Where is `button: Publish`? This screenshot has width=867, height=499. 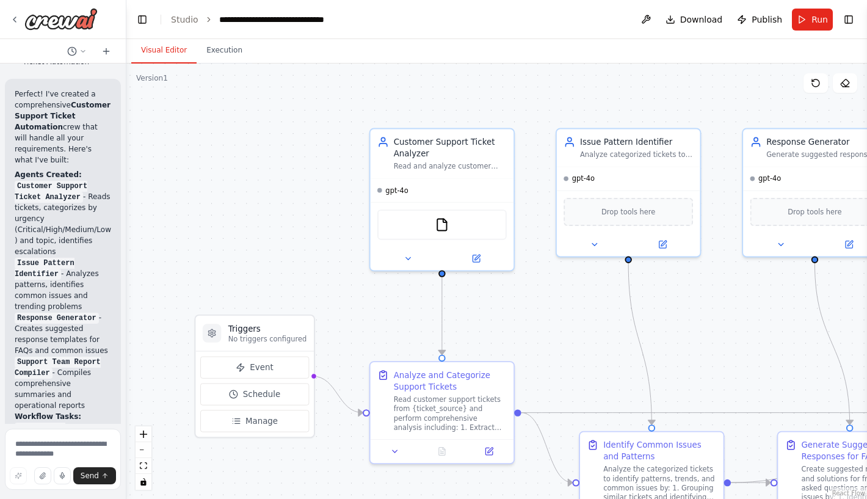 button: Publish is located at coordinates (760, 20).